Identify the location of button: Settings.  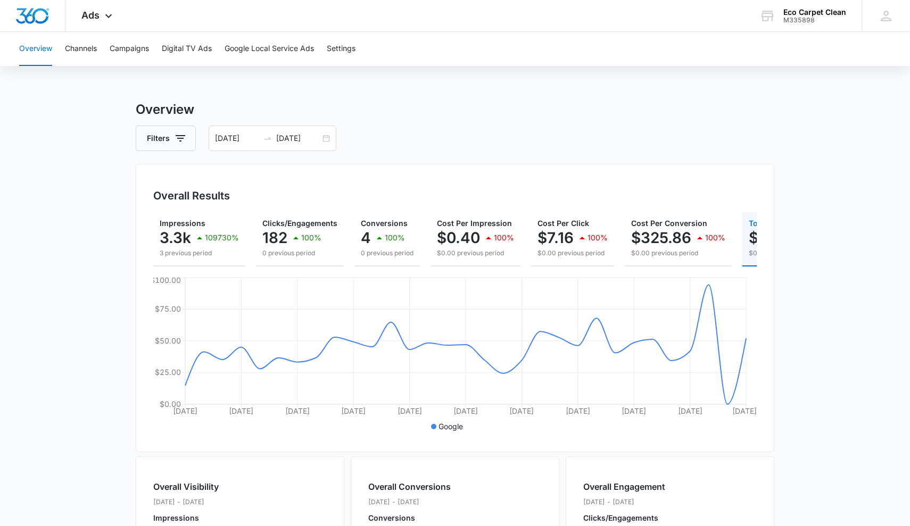
(341, 49).